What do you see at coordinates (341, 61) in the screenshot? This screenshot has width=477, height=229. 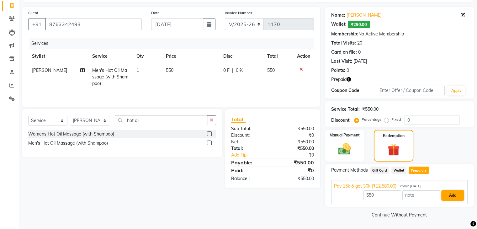 I see `div: Last Visit:` at bounding box center [341, 61].